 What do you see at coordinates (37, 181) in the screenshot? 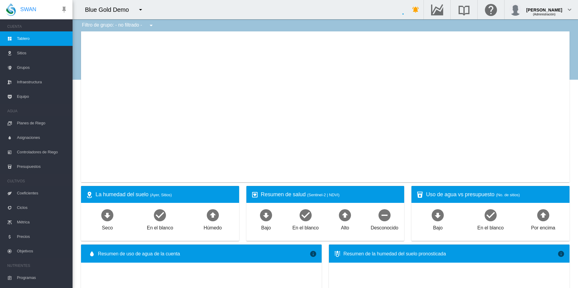
I see `span: CULTIVOS` at bounding box center [37, 181].